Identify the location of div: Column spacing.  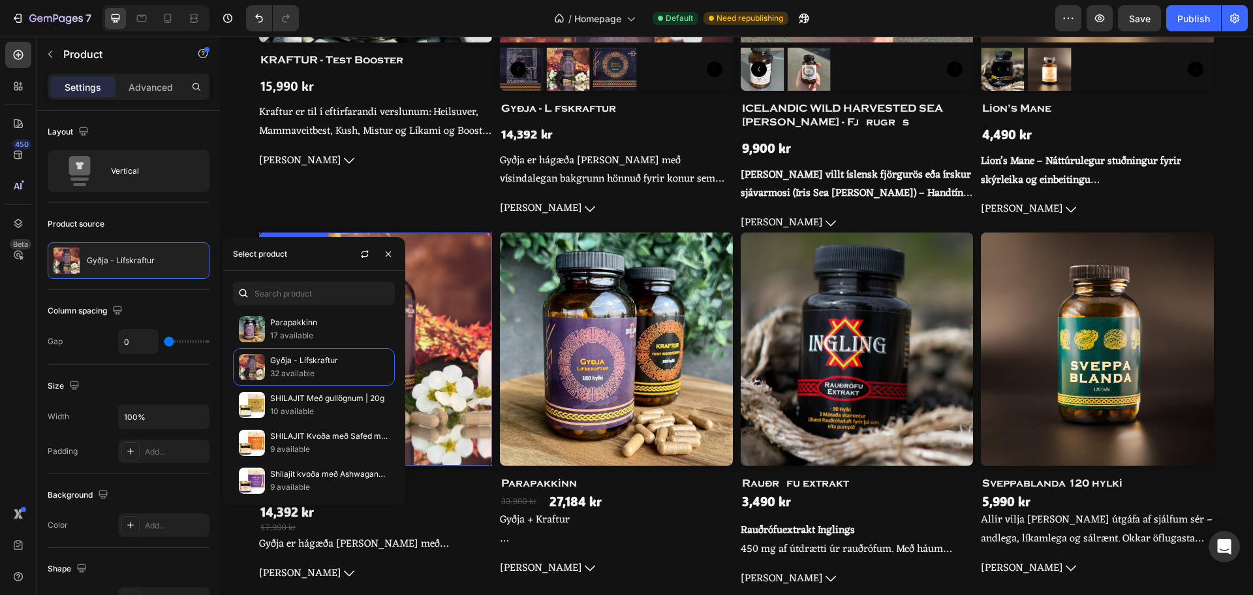
(86, 311).